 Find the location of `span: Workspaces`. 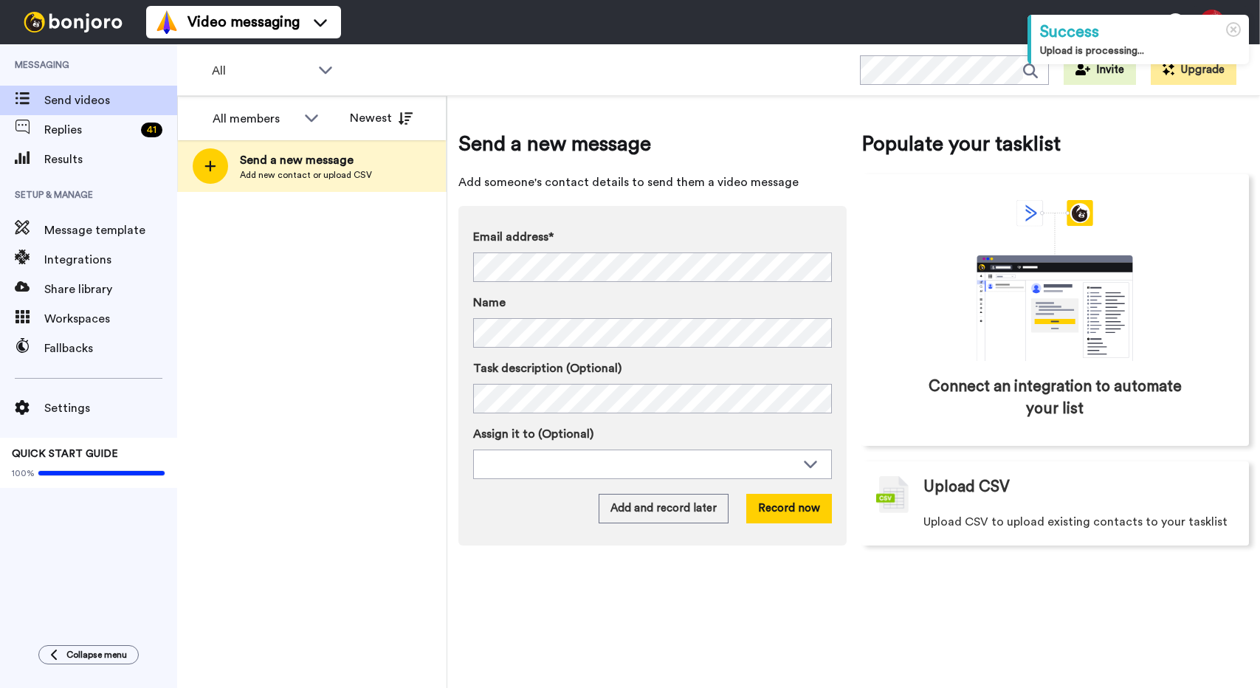

span: Workspaces is located at coordinates (111, 319).